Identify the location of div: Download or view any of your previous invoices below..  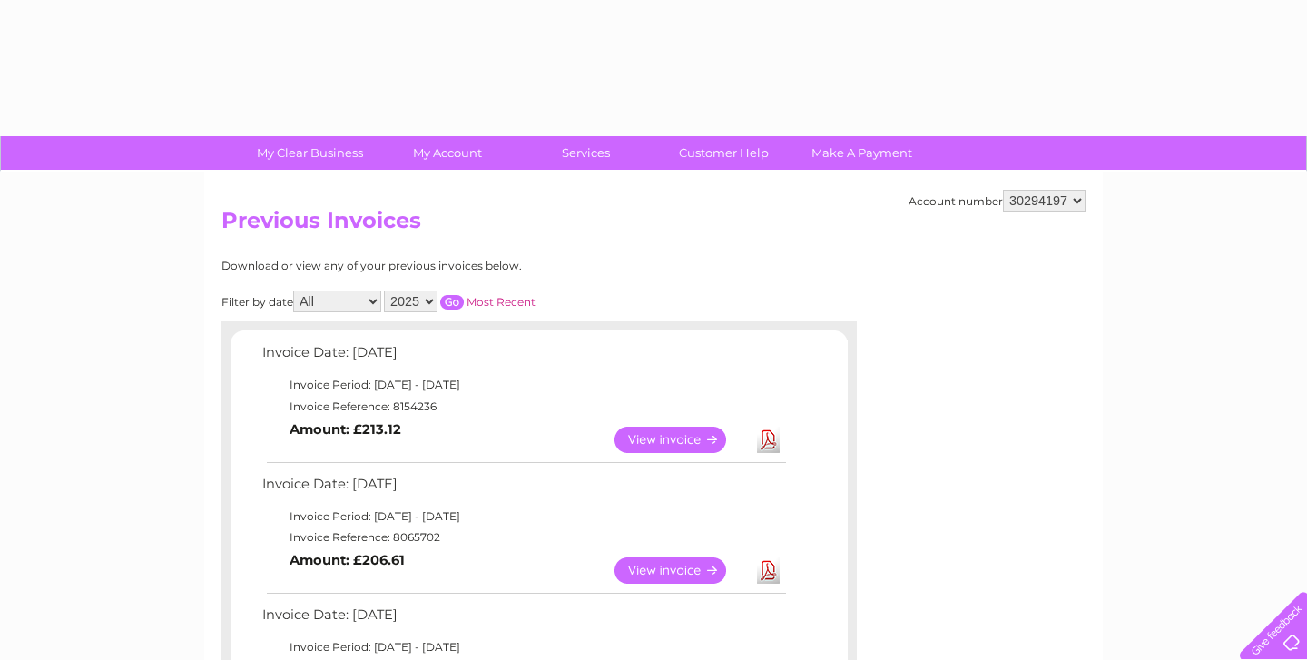
(459, 266).